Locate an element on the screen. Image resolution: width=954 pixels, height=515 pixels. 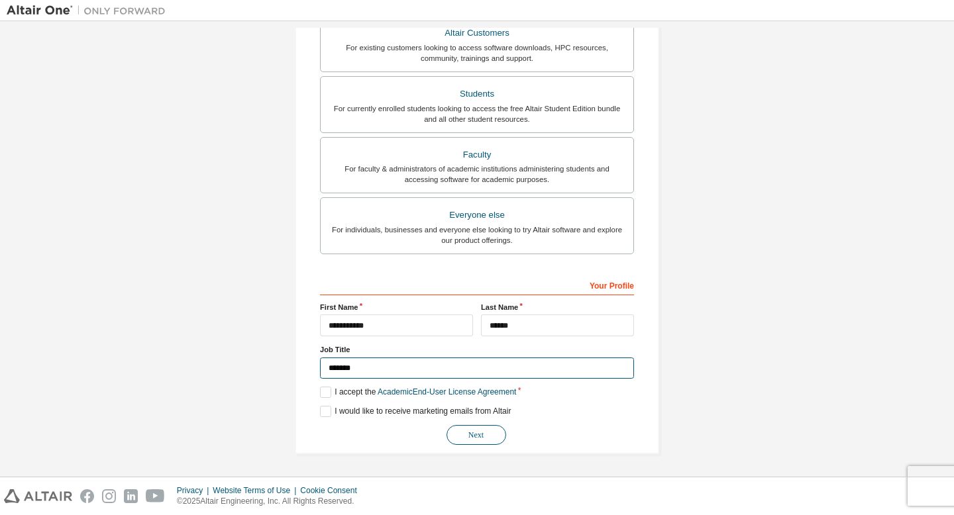
img: linkedin.svg is located at coordinates (131, 496).